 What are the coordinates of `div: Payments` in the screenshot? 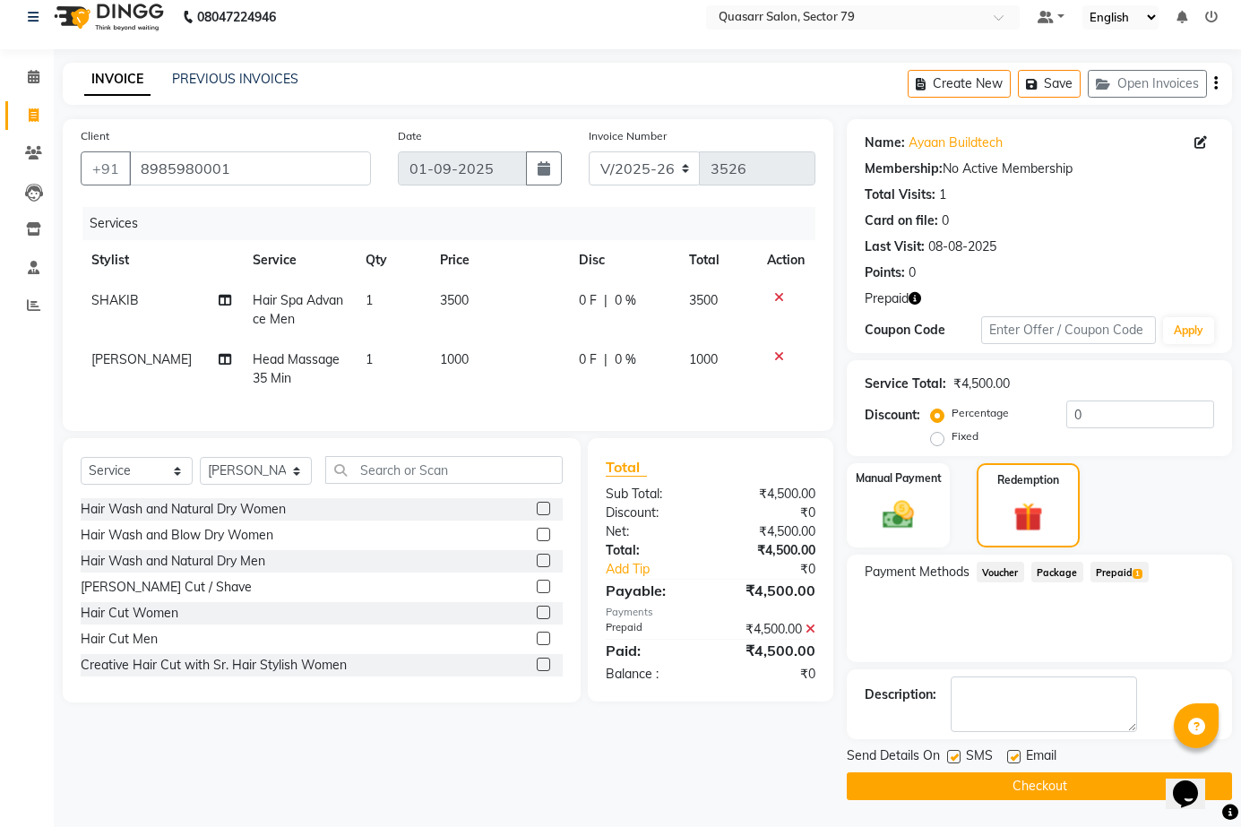 It's located at (711, 612).